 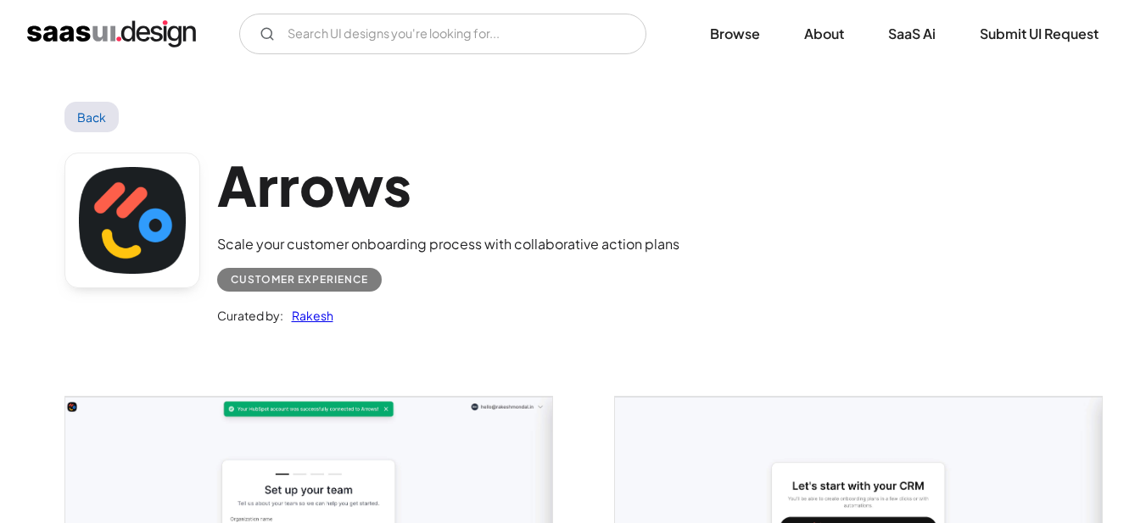 I want to click on a: Back, so click(x=92, y=117).